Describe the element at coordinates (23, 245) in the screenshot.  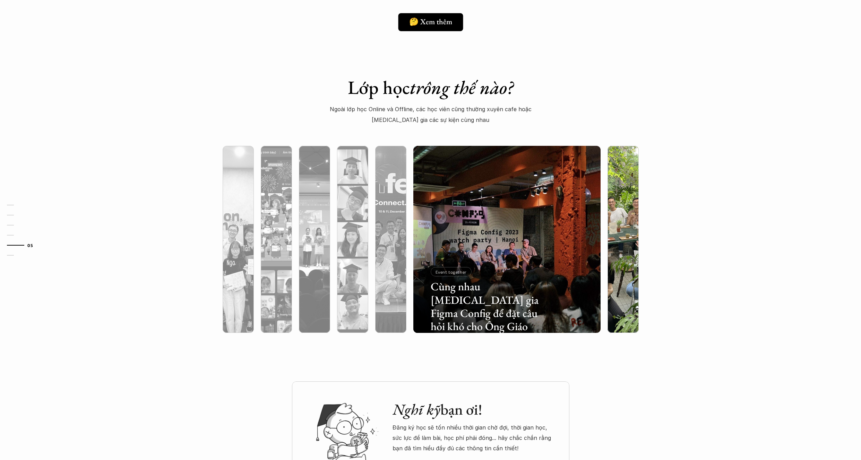
I see `a: 05` at that location.